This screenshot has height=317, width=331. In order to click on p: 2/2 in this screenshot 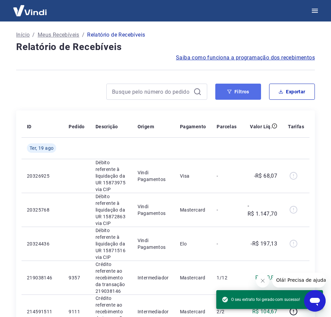, I will do `click(226, 312)`.